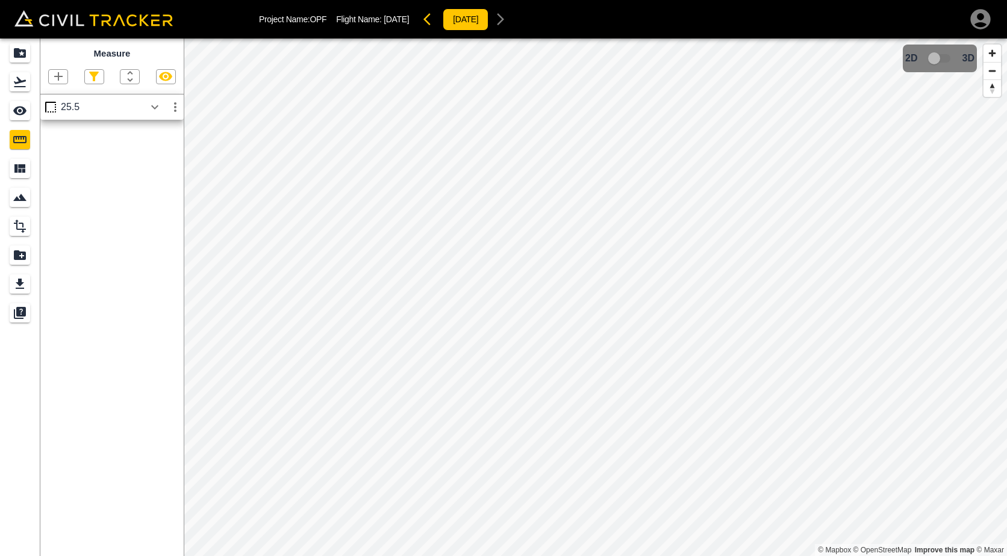 The width and height of the screenshot is (1007, 556). I want to click on a: OpenStreetMap, so click(882, 550).